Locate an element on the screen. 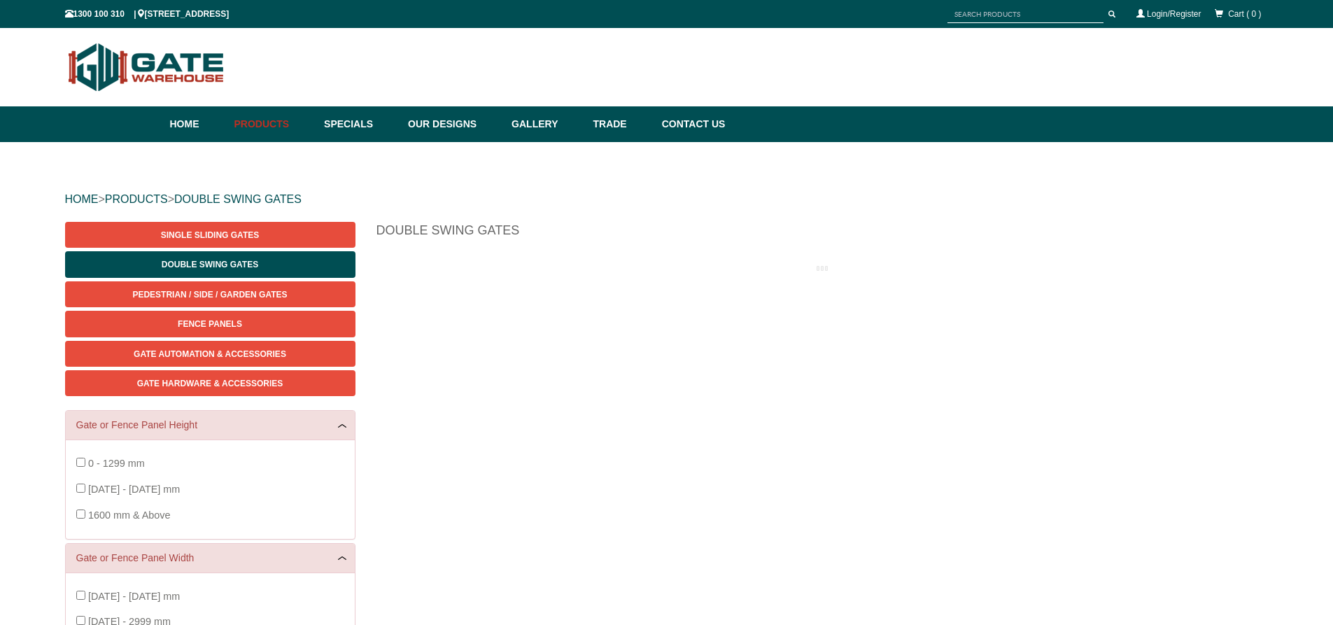  a: Products is located at coordinates (272, 124).